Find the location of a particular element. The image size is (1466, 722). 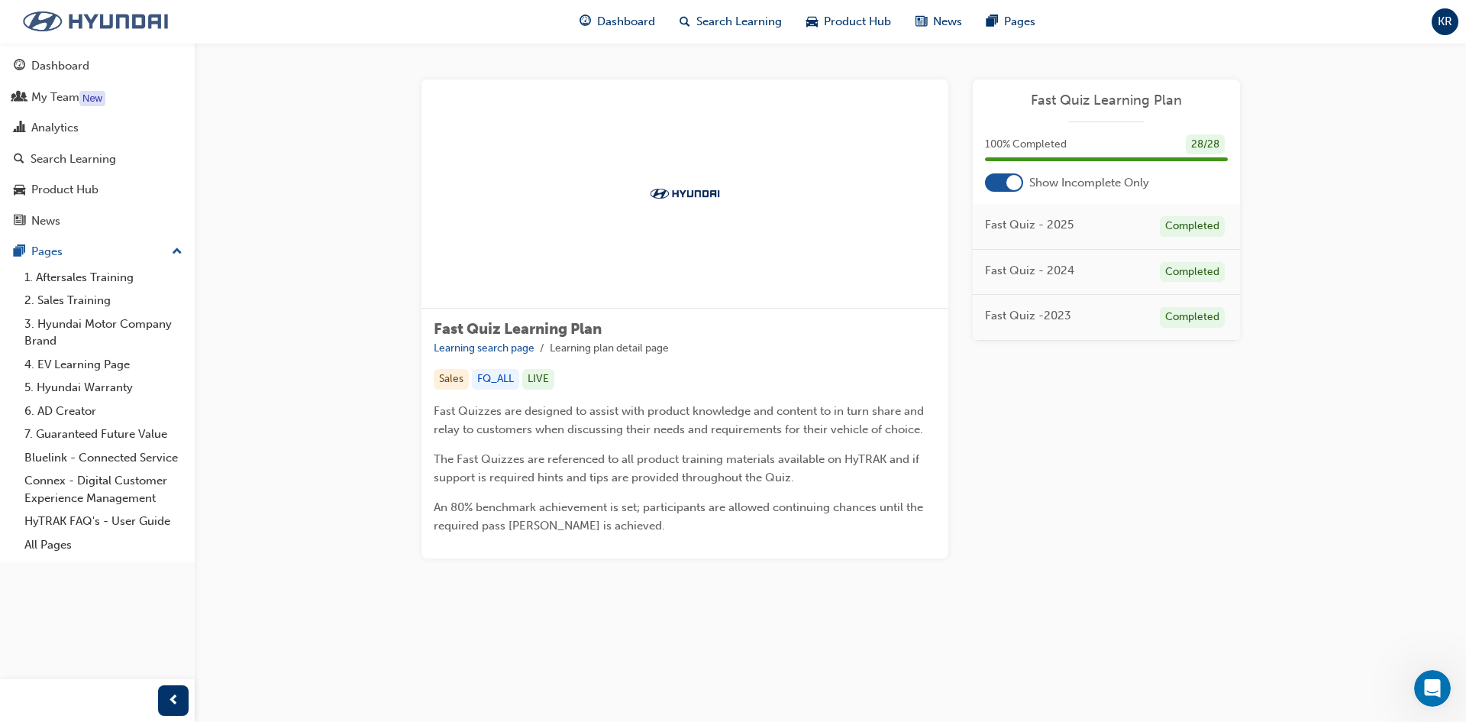

span: people-icon is located at coordinates (19, 98).